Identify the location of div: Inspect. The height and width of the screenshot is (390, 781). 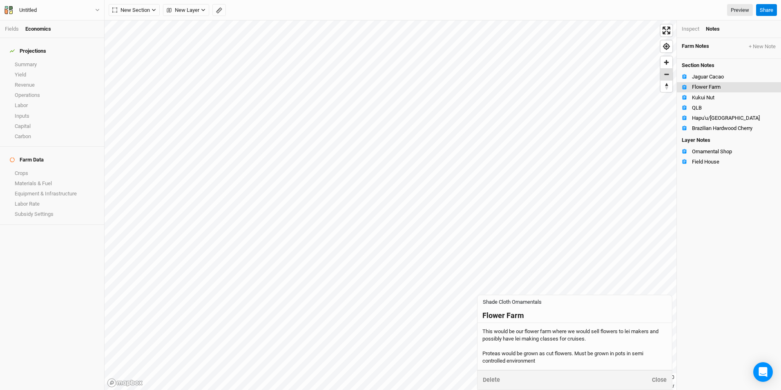
(690, 29).